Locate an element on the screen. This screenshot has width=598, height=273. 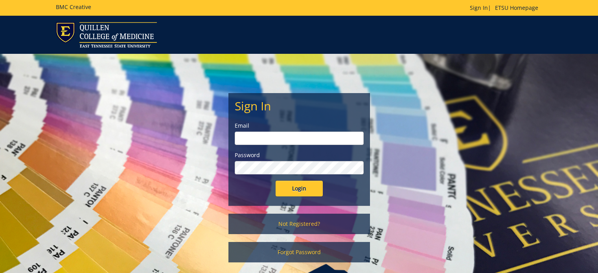
label: Password is located at coordinates (299, 155).